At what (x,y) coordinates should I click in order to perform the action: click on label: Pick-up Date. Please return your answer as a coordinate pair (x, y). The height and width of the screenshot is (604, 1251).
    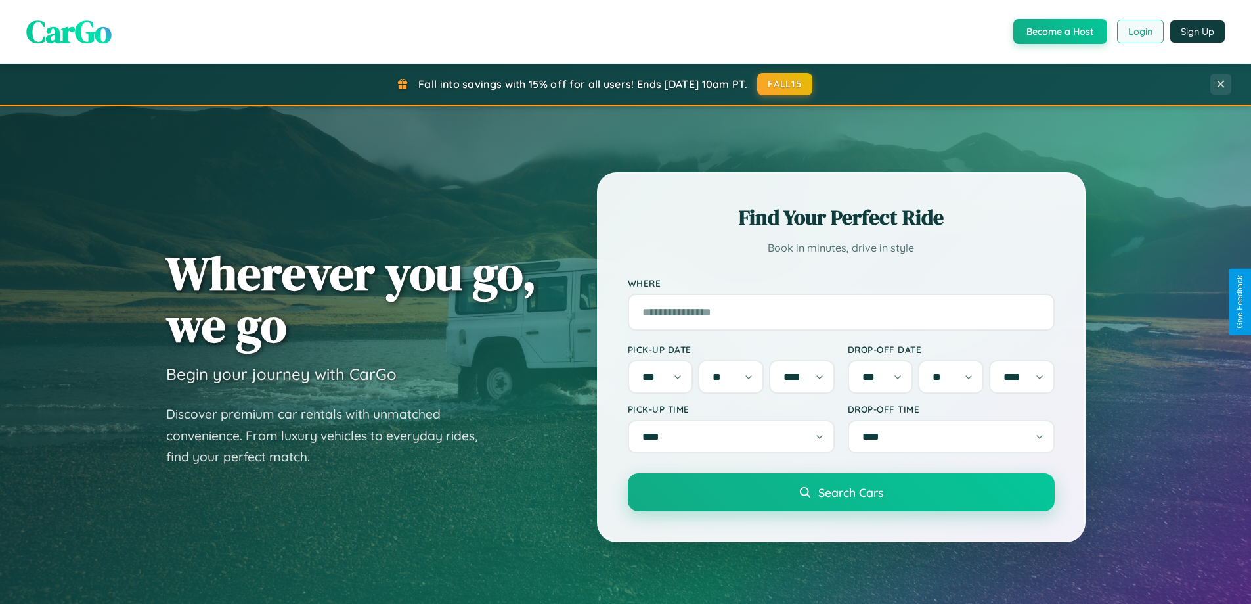
    Looking at the image, I should click on (731, 349).